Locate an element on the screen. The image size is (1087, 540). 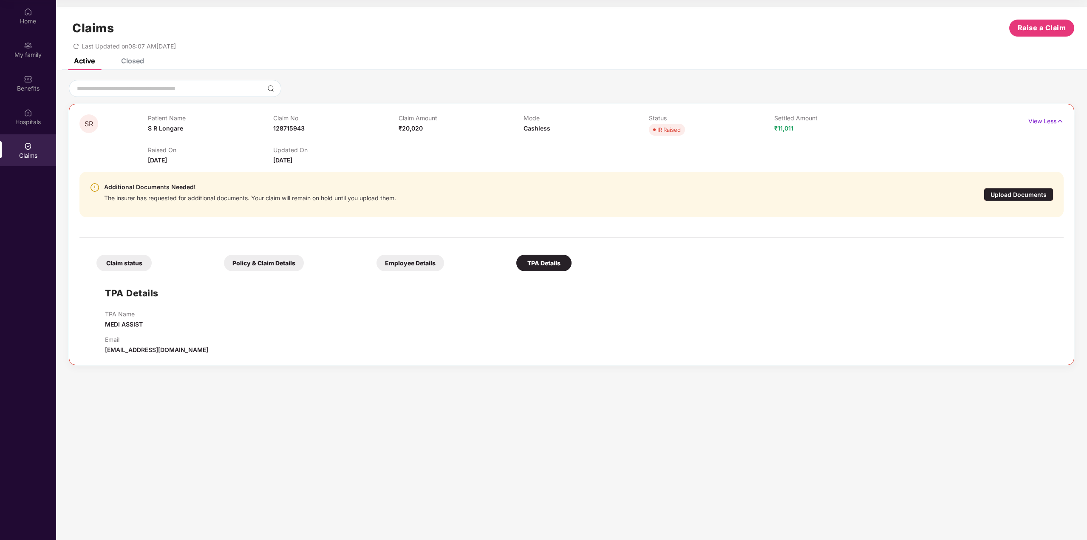
span: SR is located at coordinates (89, 124).